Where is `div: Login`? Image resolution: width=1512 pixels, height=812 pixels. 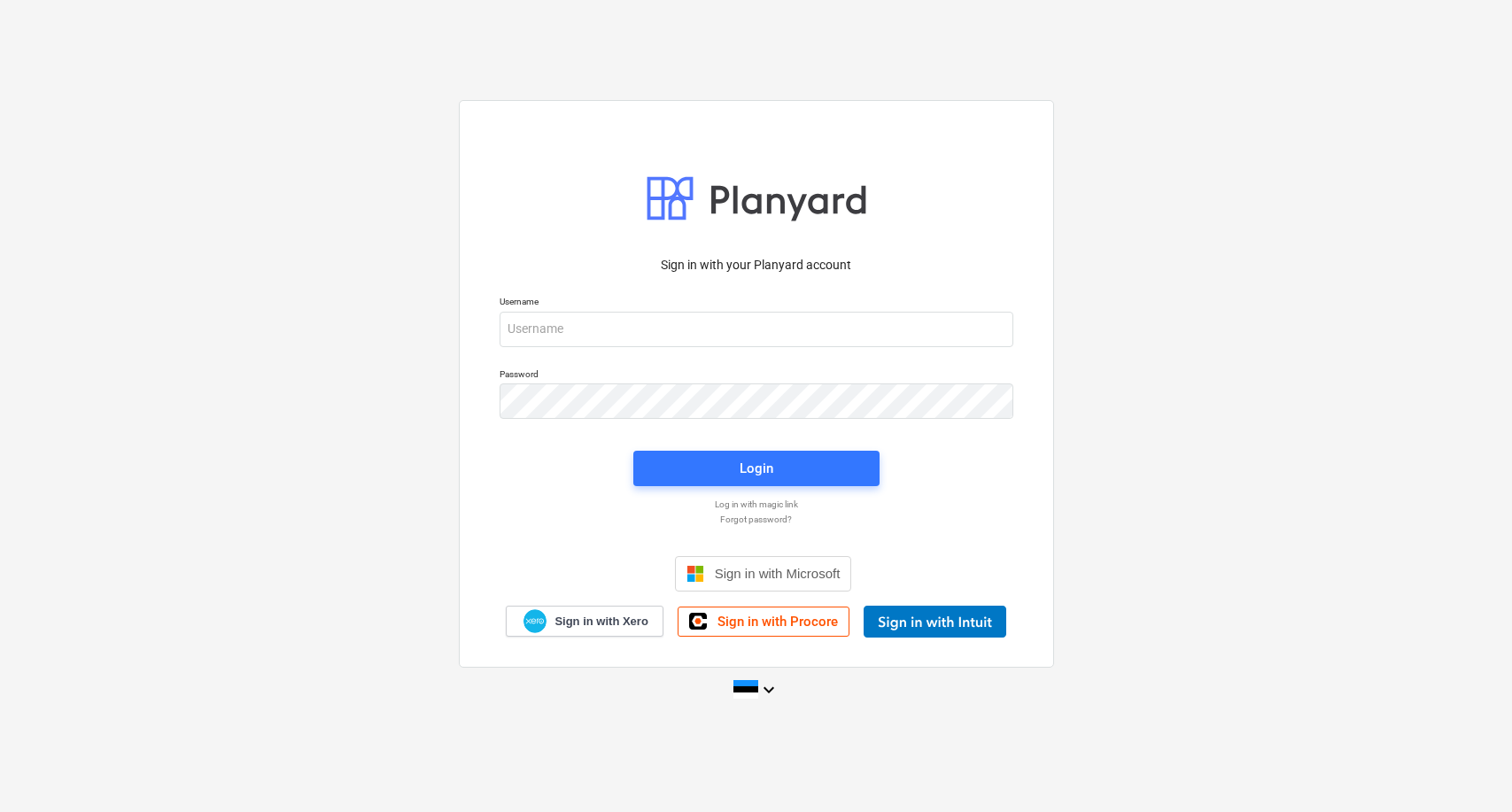 div: Login is located at coordinates (757, 469).